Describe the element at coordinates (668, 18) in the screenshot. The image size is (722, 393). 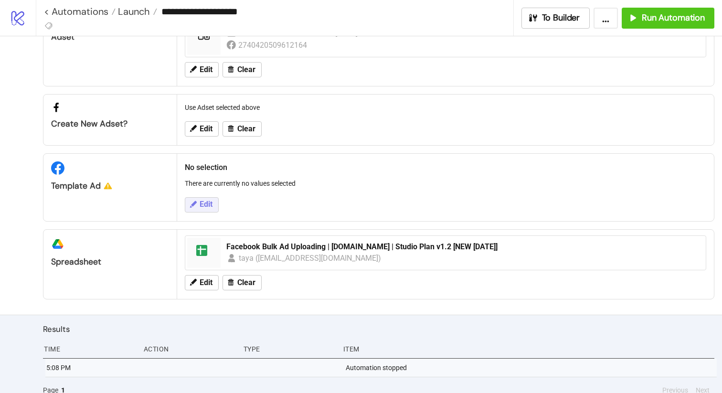
I see `button: Run Automation` at that location.